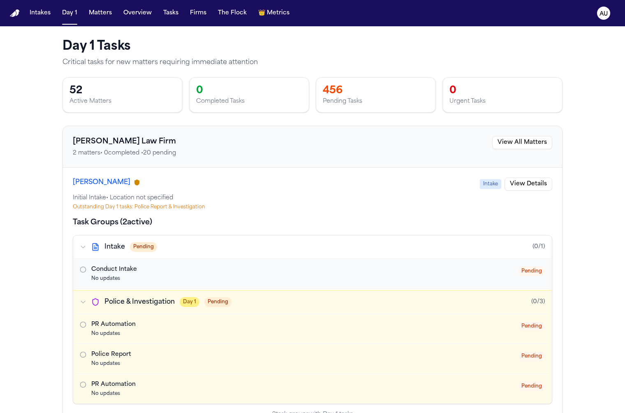 The height and width of the screenshot is (413, 625). Describe the element at coordinates (312, 207) in the screenshot. I see `p: Outstanding Day 1 tasks: Police Report & Investigation` at that location.